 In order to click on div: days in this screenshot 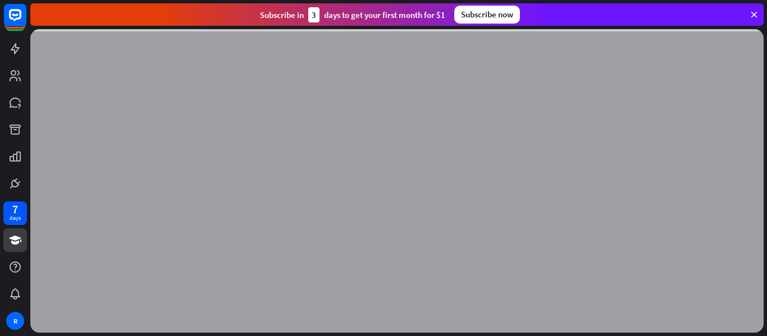, I will do `click(15, 218)`.